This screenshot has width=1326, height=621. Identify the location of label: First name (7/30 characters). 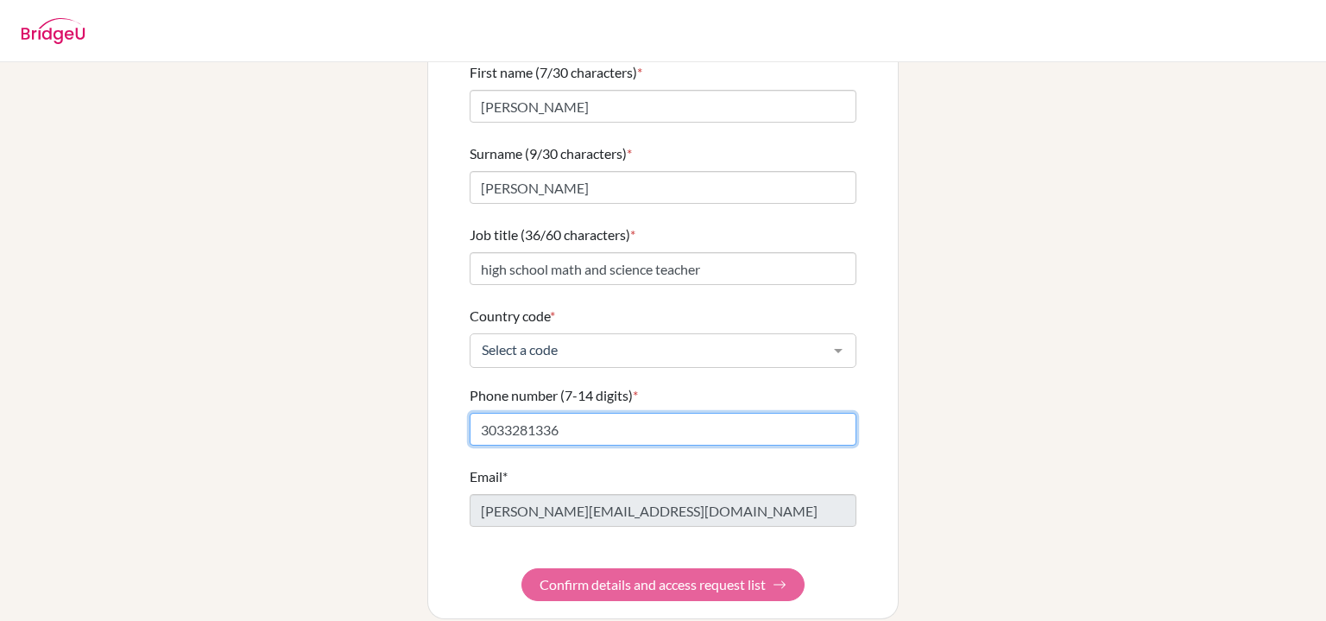
(556, 73).